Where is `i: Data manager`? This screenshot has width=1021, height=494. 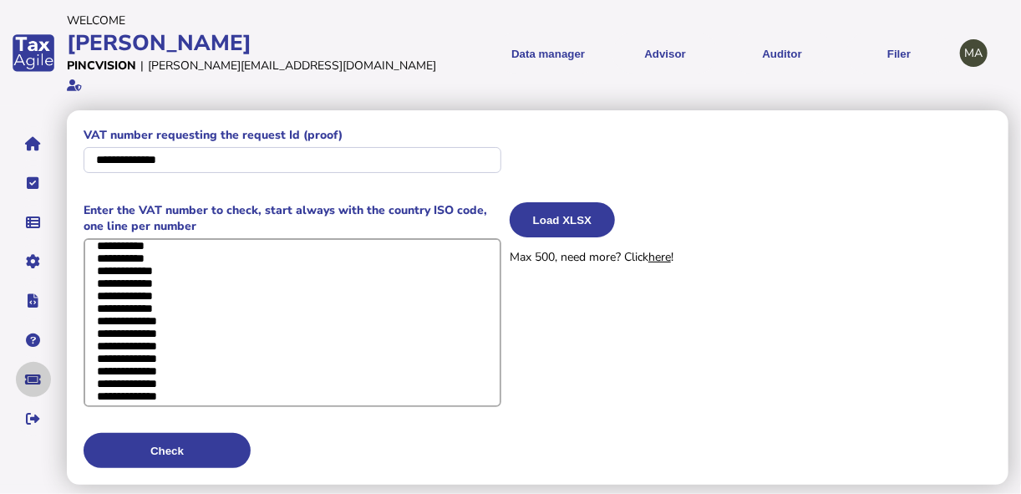
i: Data manager is located at coordinates (33, 222).